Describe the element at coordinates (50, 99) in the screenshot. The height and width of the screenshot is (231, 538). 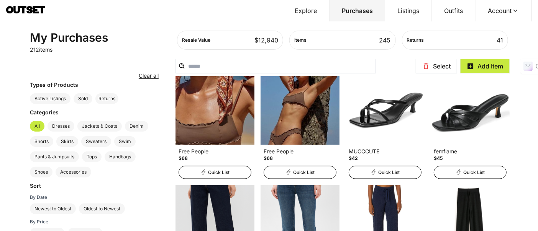
I see `label: Active Listings` at that location.